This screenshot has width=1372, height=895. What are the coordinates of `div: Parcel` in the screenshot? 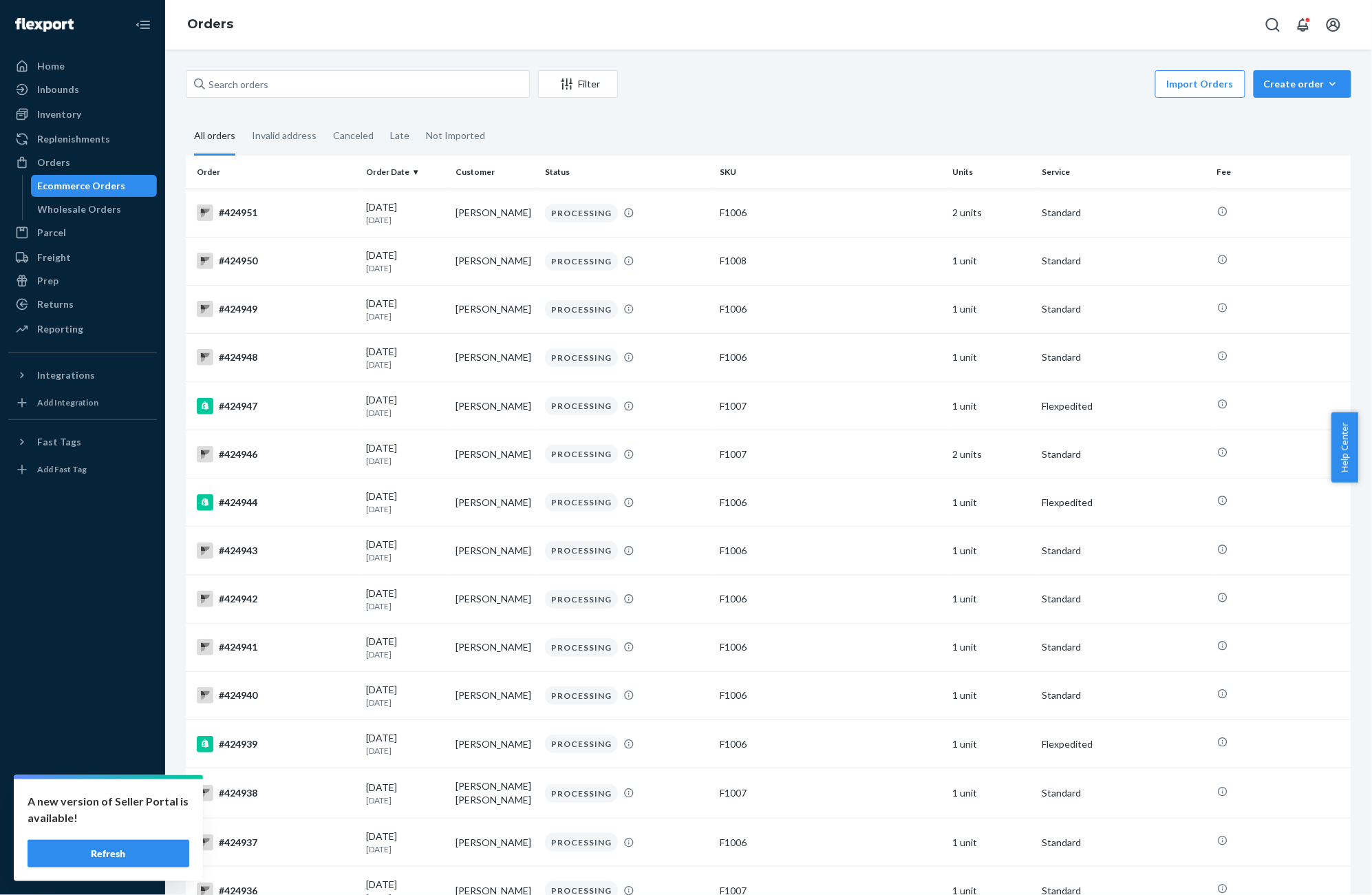 It's located at (51, 233).